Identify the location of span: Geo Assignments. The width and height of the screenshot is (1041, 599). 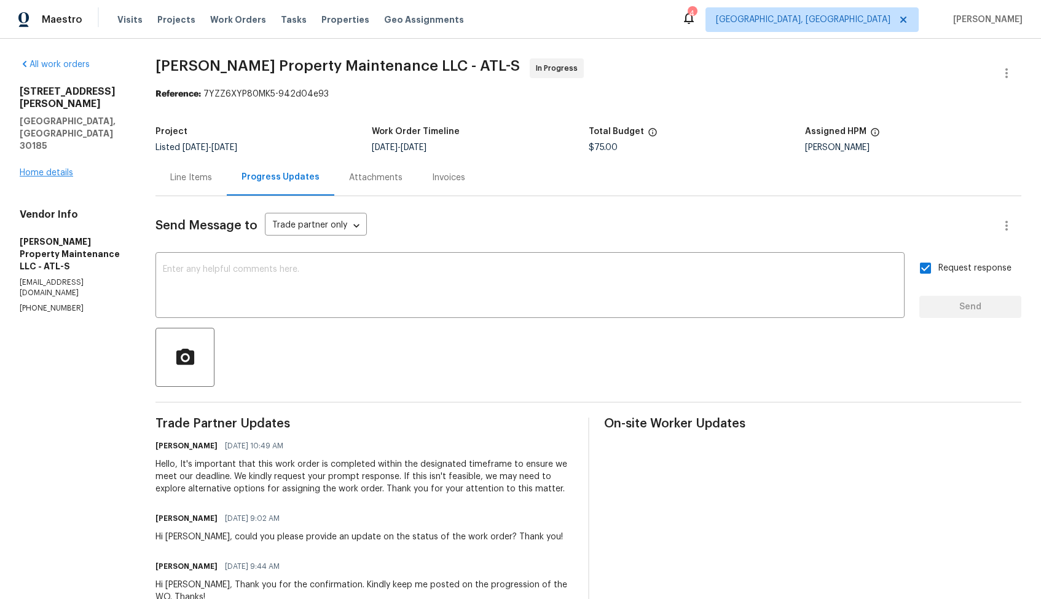
(424, 20).